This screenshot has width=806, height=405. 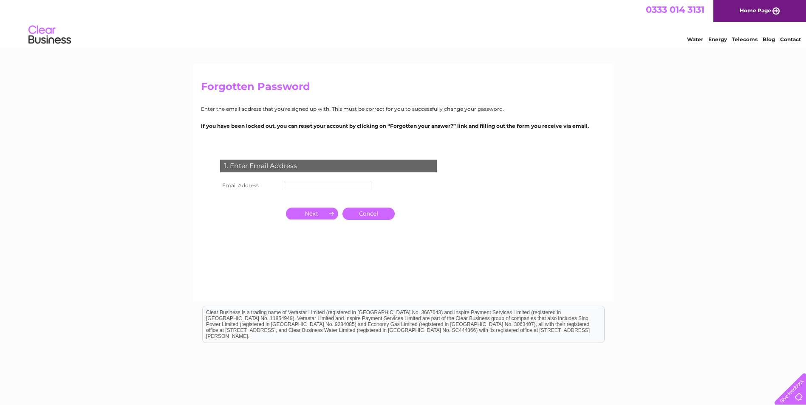 I want to click on a: Blog, so click(x=769, y=39).